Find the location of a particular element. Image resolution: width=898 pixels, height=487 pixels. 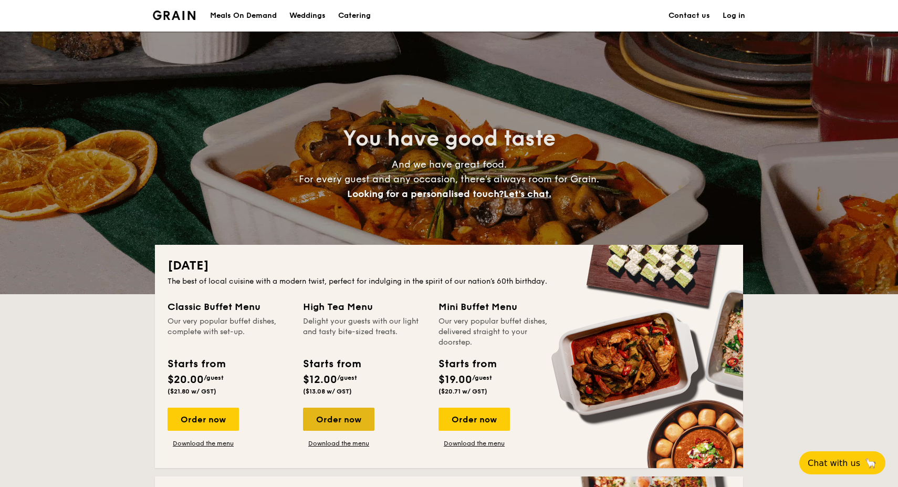

div: Our very popular buffet dishes, complete with set-up. is located at coordinates (229, 332).